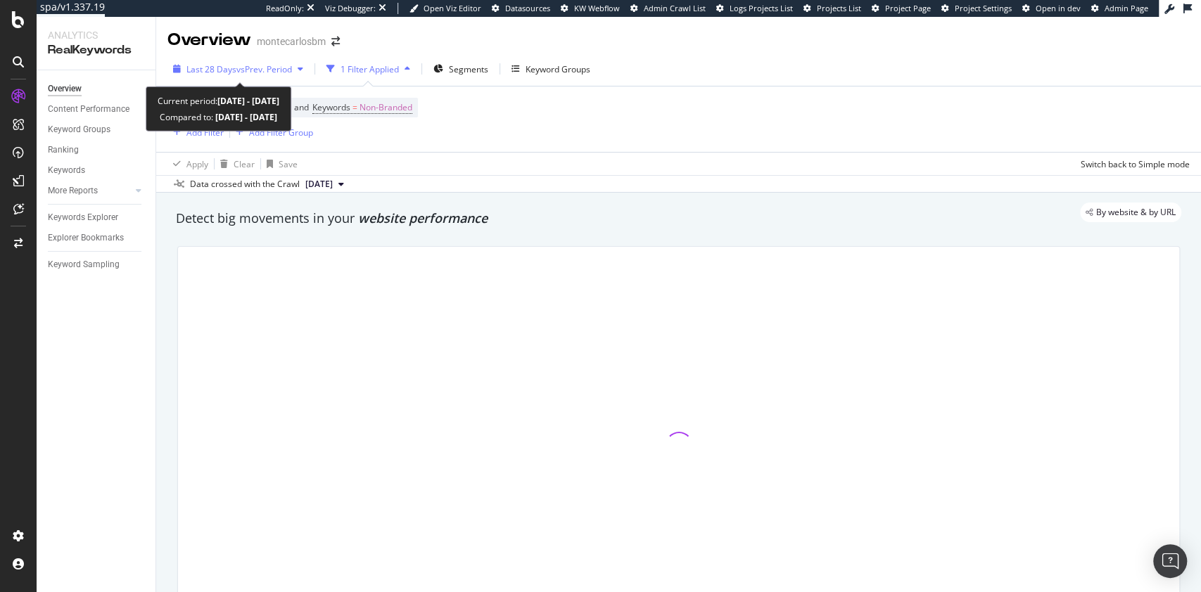 The image size is (1201, 592). Describe the element at coordinates (238, 69) in the screenshot. I see `button: Last 28 DaysvsPrev. Period` at that location.